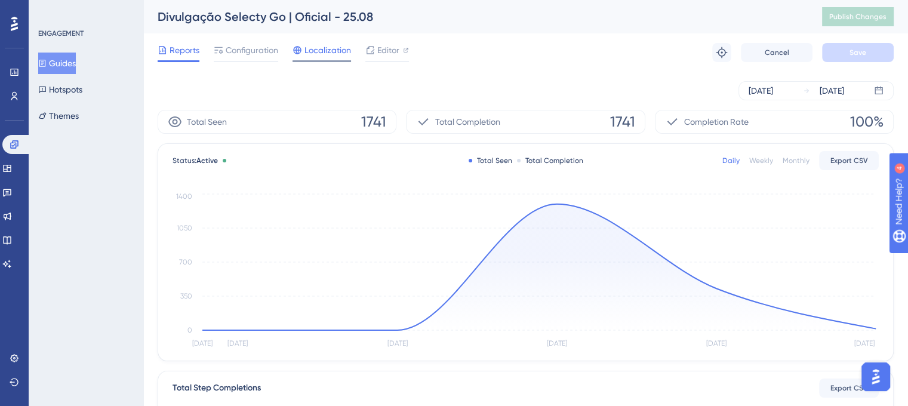  I want to click on span: Localization, so click(328, 50).